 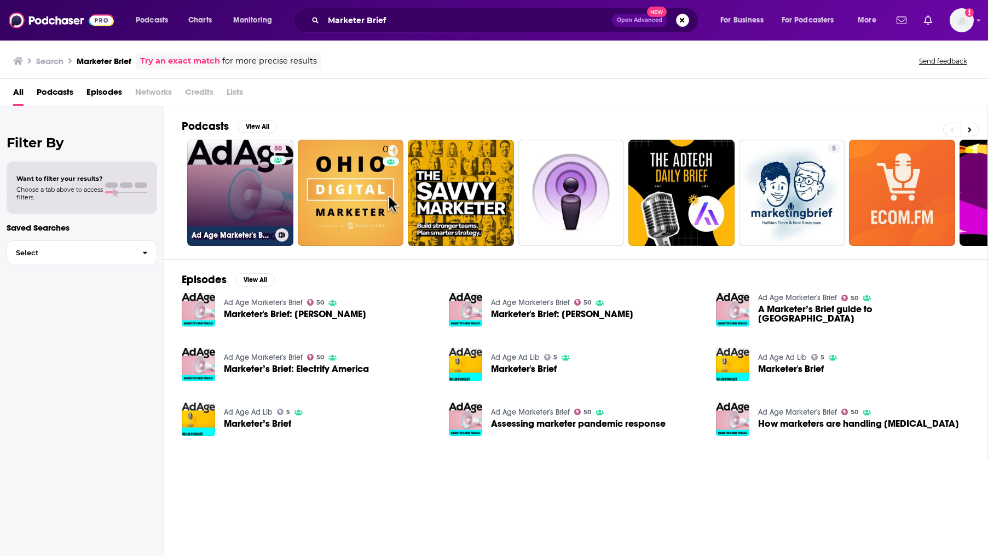 I want to click on h2: Episodes, so click(x=204, y=279).